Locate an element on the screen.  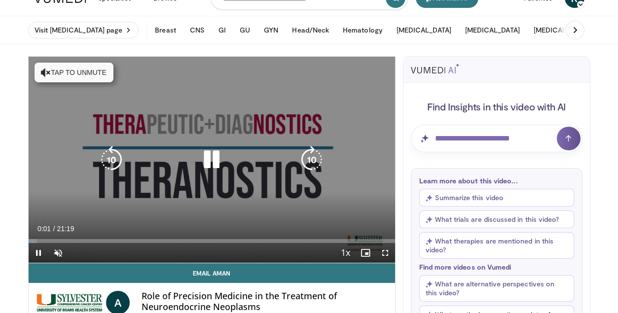
span: 0:01 is located at coordinates (44, 229).